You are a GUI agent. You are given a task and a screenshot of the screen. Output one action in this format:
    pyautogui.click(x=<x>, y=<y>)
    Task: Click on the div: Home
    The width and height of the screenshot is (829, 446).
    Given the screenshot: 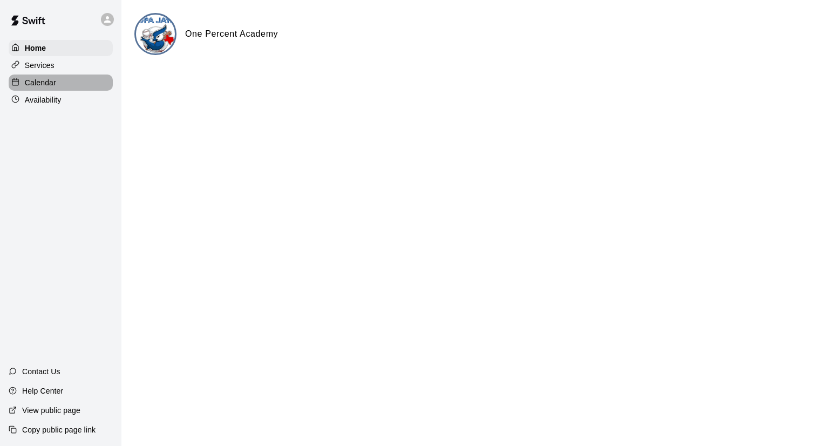 What is the action you would take?
    pyautogui.click(x=60, y=48)
    